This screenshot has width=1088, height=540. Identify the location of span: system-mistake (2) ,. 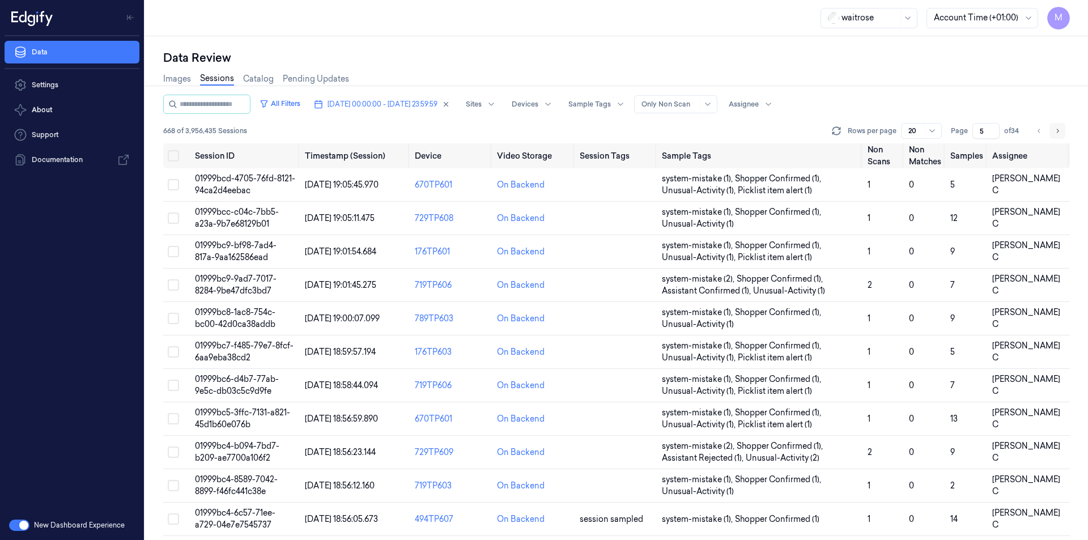
(699, 446).